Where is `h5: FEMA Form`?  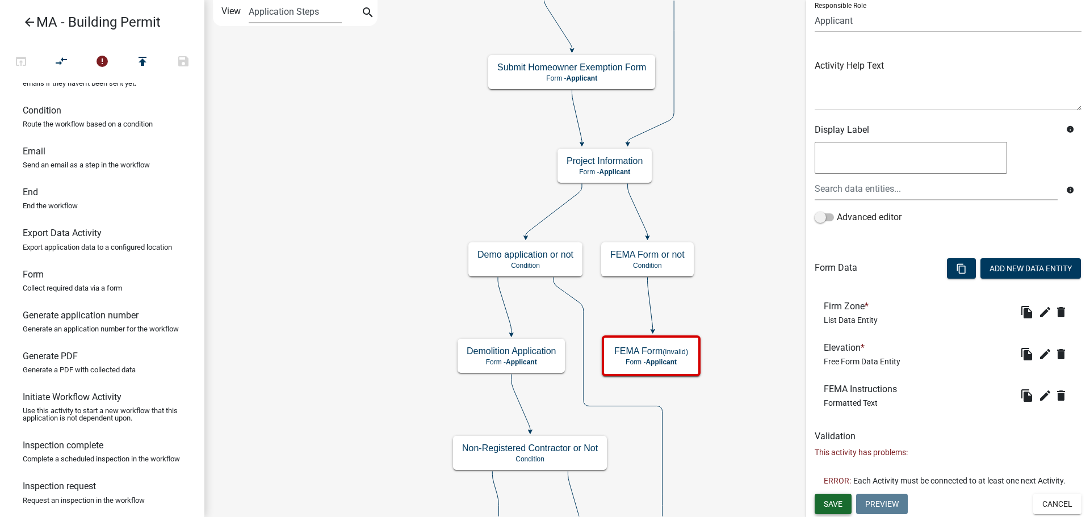 h5: FEMA Form is located at coordinates (651, 351).